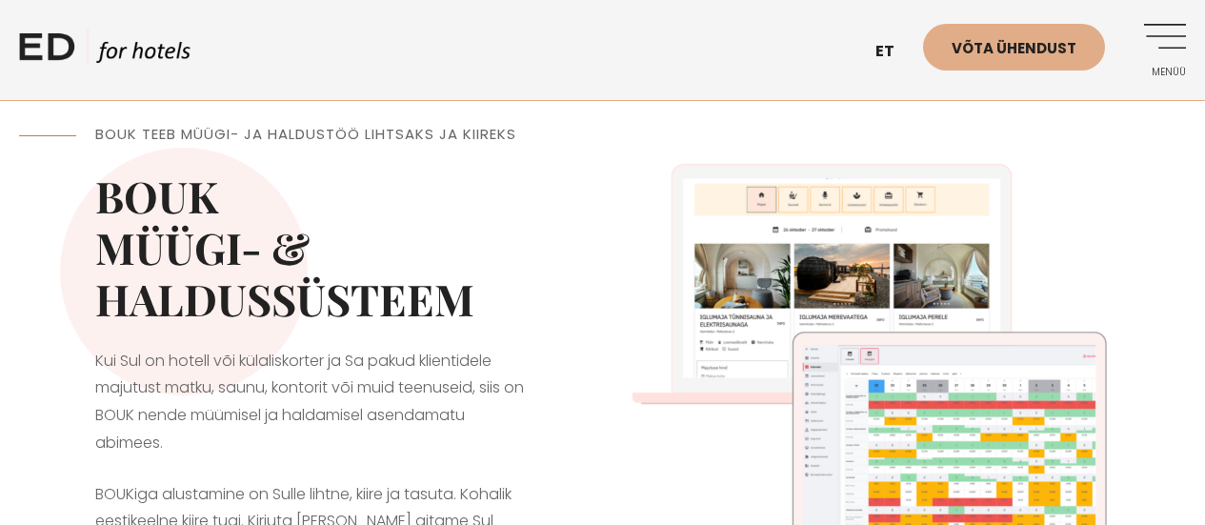  Describe the element at coordinates (105, 52) in the screenshot. I see `a: ED HOTELS` at that location.